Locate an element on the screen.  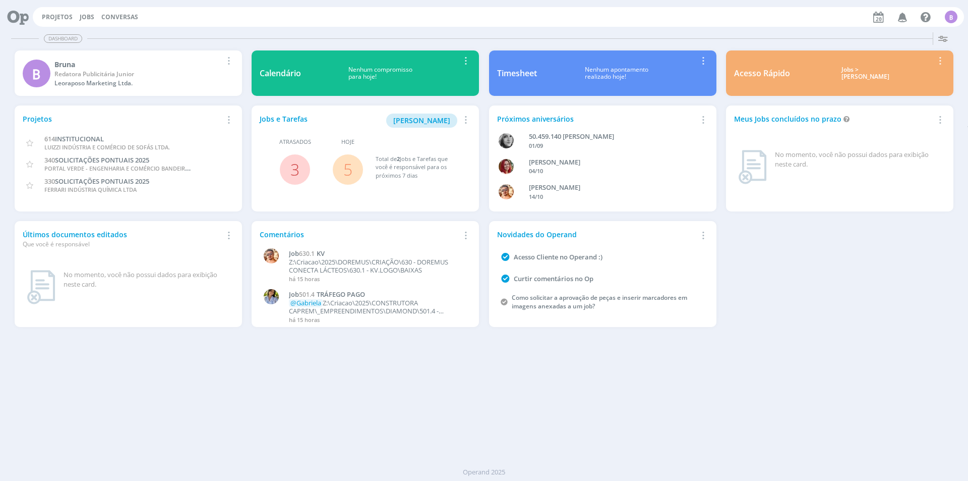
a: 3 is located at coordinates (295, 169).